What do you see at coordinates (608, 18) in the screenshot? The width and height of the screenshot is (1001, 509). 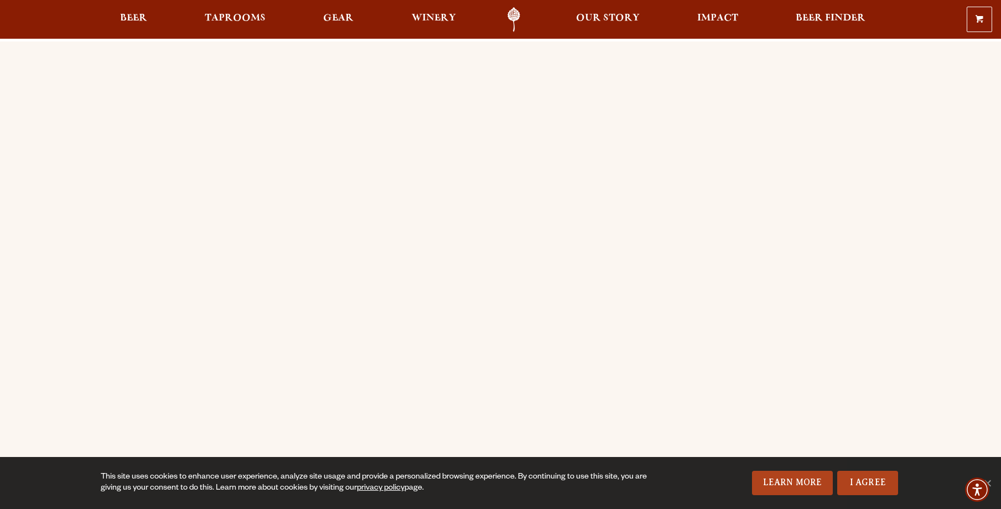 I see `span: Our Story` at bounding box center [608, 18].